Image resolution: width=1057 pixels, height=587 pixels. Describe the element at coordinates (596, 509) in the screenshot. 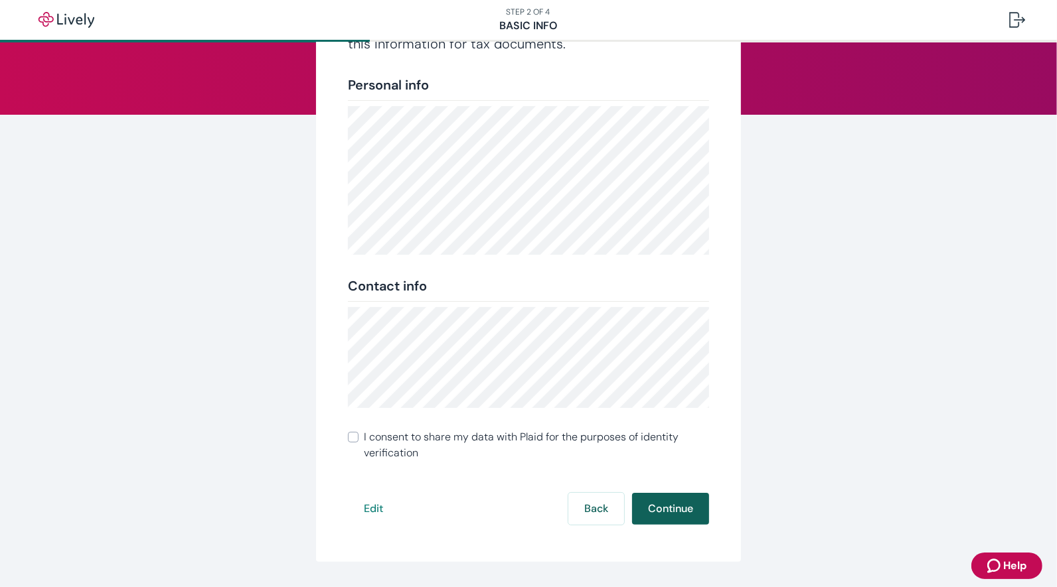

I see `button: Back` at that location.